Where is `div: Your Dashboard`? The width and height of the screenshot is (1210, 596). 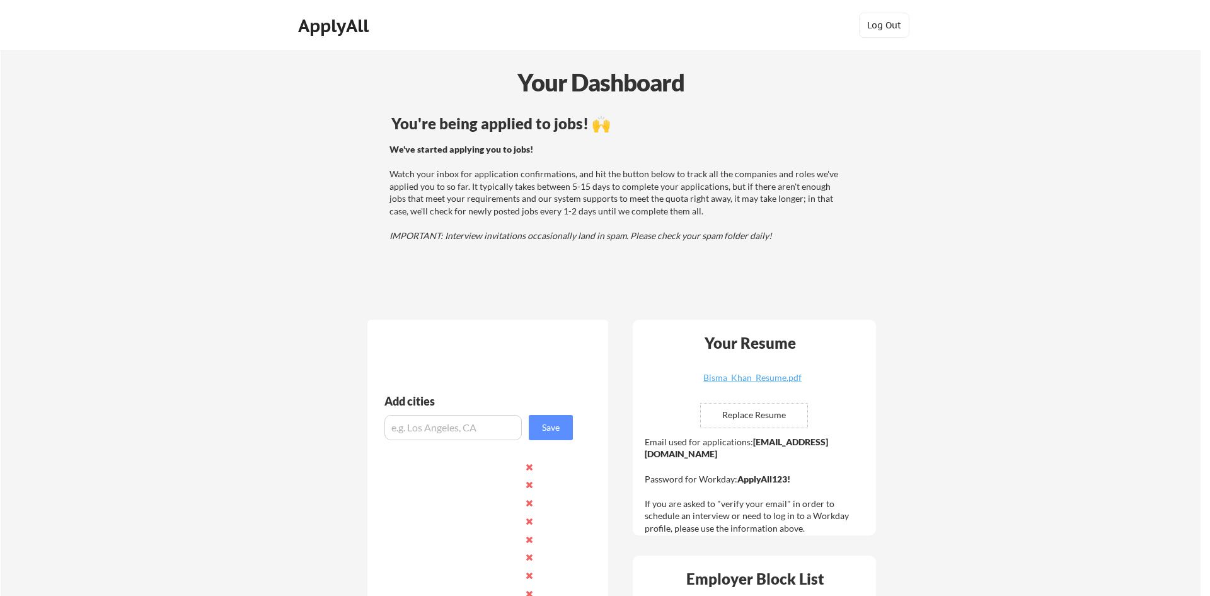 div: Your Dashboard is located at coordinates (601, 82).